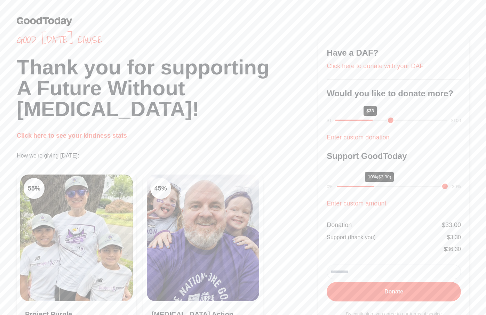 This screenshot has height=315, width=486. What do you see at coordinates (370, 111) in the screenshot?
I see `div: $33` at bounding box center [370, 111].